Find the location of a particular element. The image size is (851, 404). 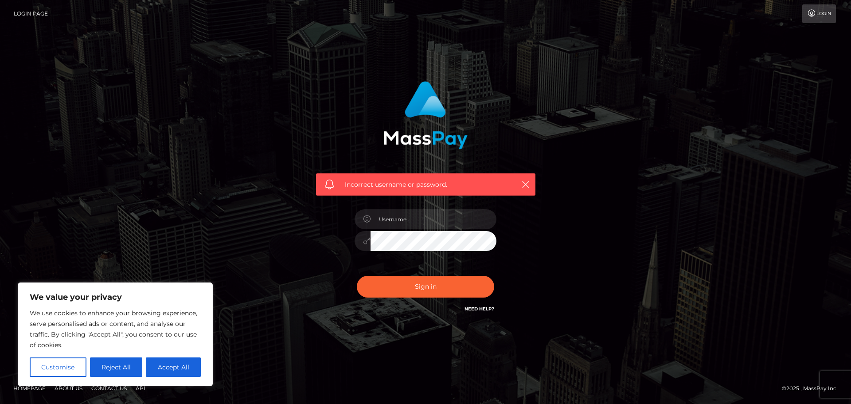

button: Reject All is located at coordinates (116, 367).